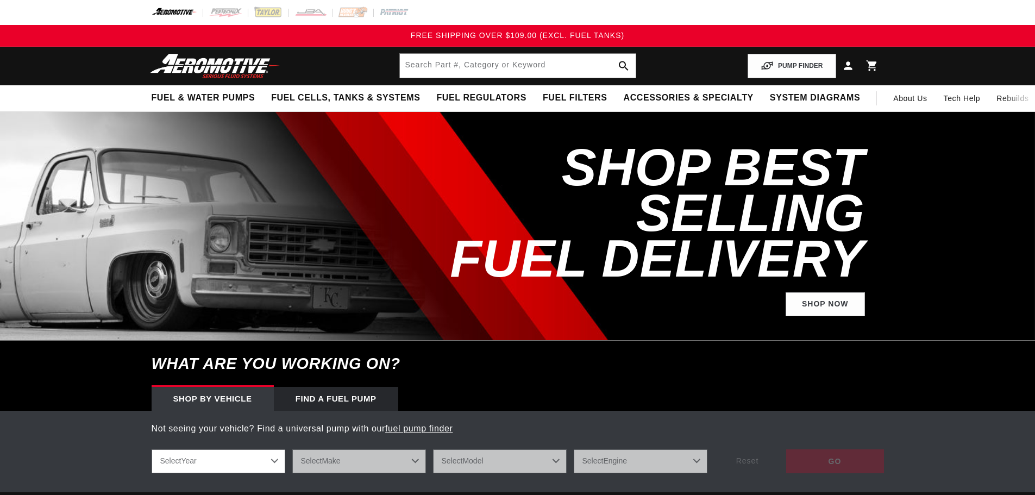  What do you see at coordinates (345, 98) in the screenshot?
I see `span: Fuel Cells, Tanks & Systems` at bounding box center [345, 98].